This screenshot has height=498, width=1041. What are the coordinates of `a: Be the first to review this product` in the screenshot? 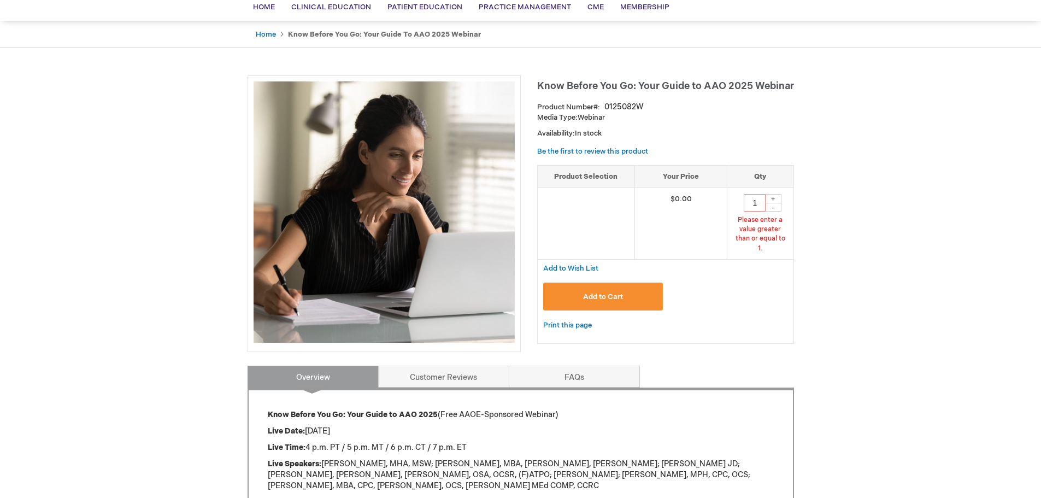 It's located at (592, 151).